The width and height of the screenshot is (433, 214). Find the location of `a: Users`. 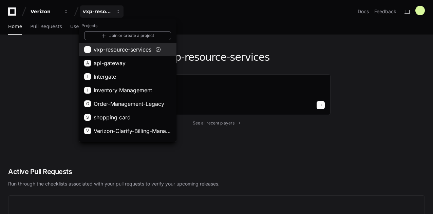

a: Users is located at coordinates (77, 27).